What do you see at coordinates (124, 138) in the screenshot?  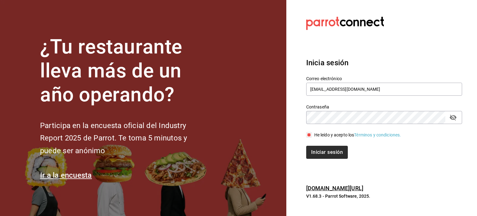 I see `h2: Participa en la encuesta oficial del Industry Report 2025 de Parrot. Te toma 5 minutos y puede se...` at bounding box center [124, 138].